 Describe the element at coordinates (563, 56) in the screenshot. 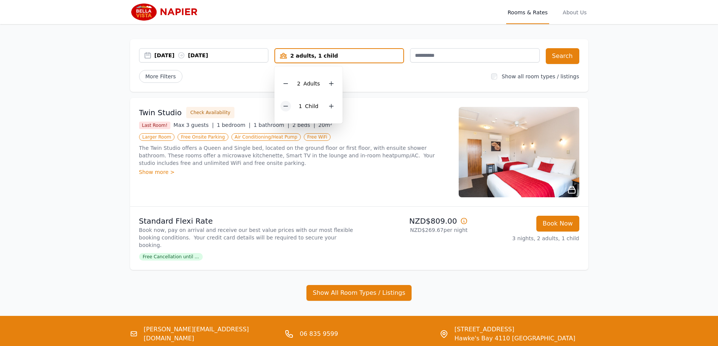

I see `button: Search` at that location.